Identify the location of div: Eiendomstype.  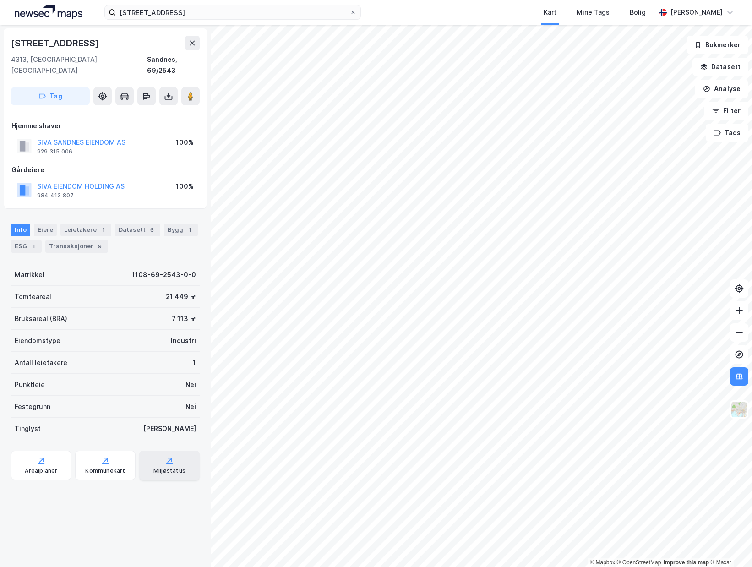
(38, 341).